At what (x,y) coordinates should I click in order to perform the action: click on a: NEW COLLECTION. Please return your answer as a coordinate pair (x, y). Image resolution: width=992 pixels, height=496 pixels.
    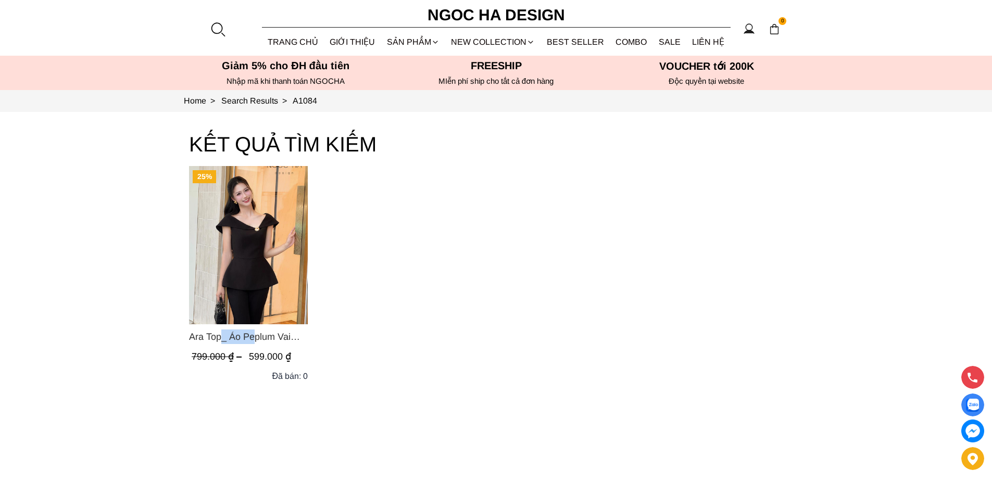
    Looking at the image, I should click on (493, 42).